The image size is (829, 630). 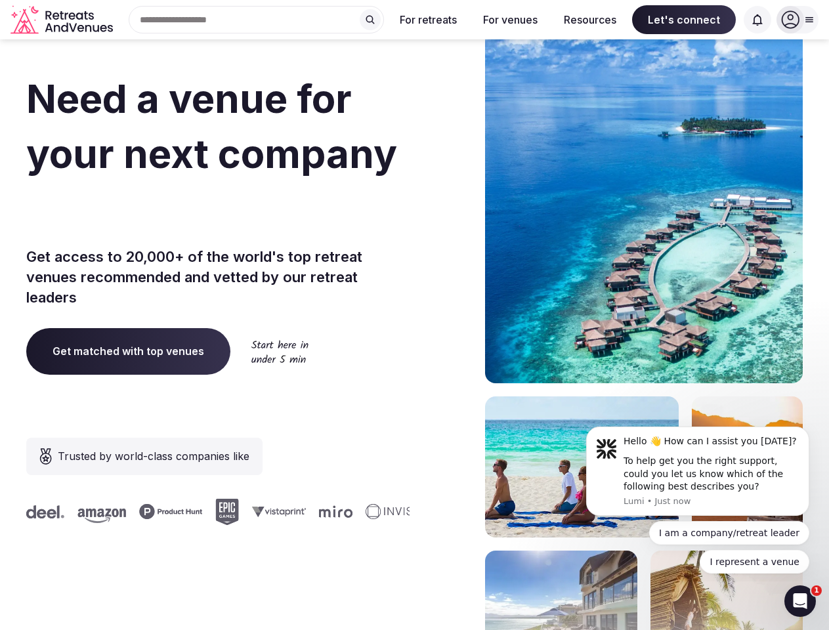 What do you see at coordinates (145, 87) in the screenshot?
I see `p: Message from Lumi, sent Just now` at bounding box center [145, 87].